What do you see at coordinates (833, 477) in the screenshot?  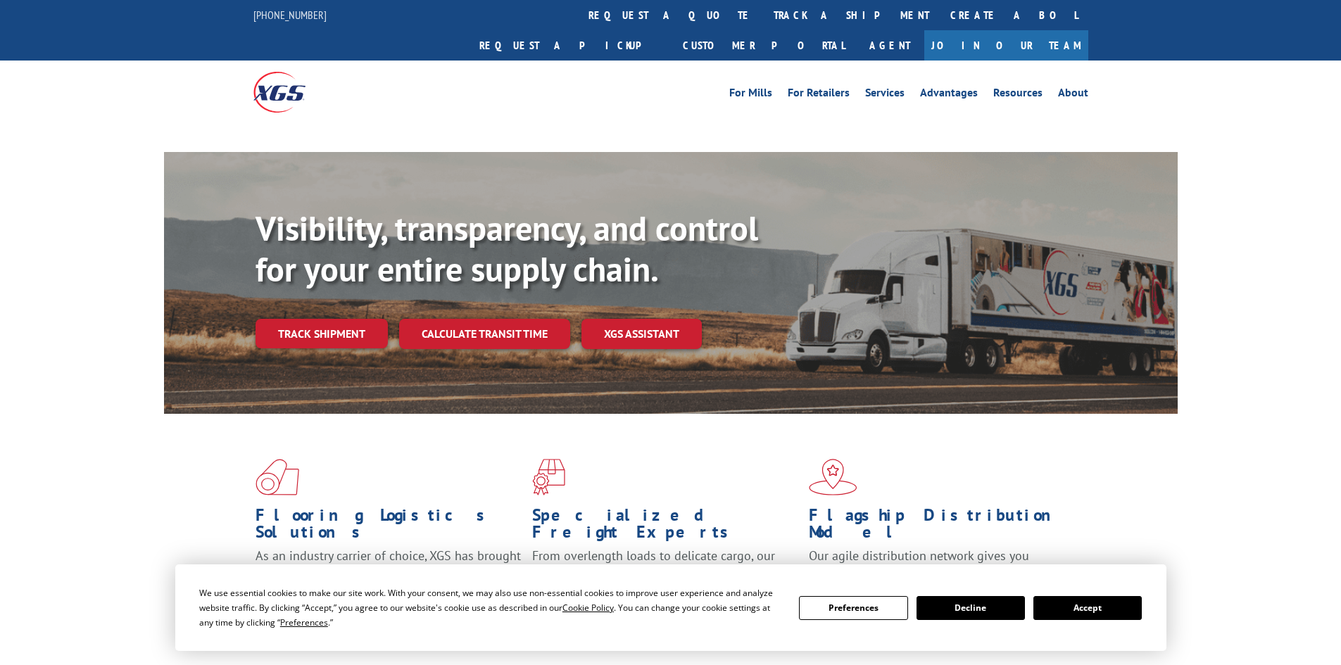 I see `img: xgs-icon-flagship-distribution-model-red` at bounding box center [833, 477].